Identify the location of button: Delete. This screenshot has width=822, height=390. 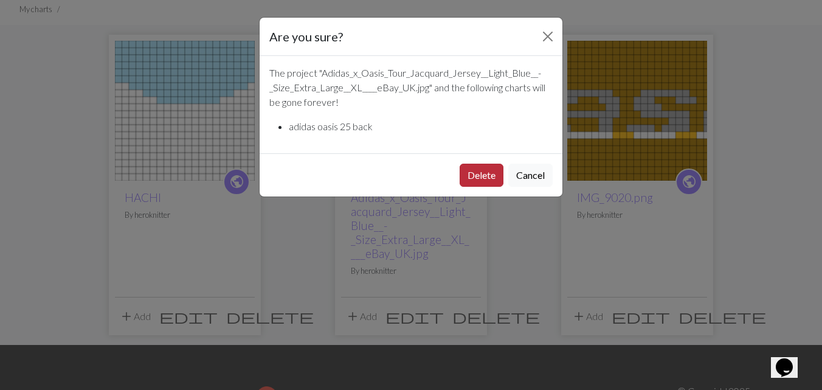
(482, 175).